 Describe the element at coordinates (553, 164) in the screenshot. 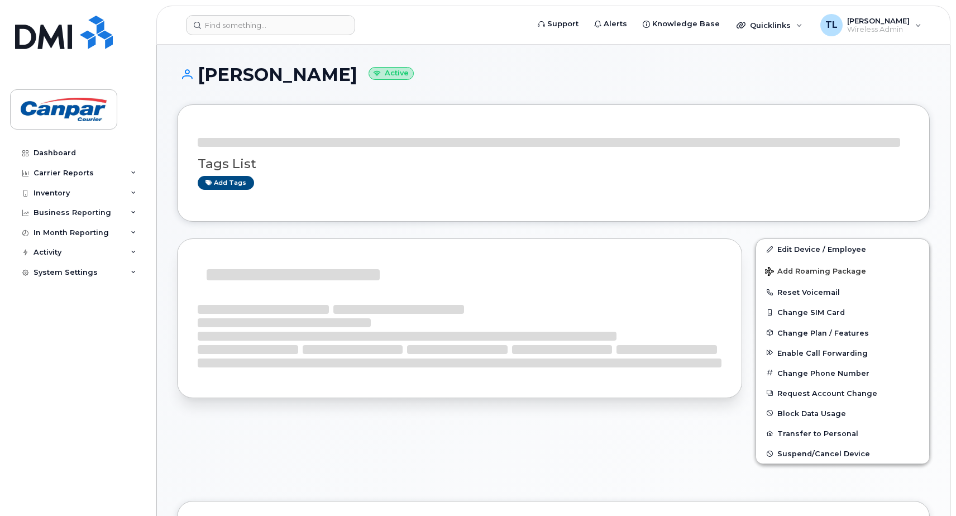

I see `h3: Tags List` at that location.